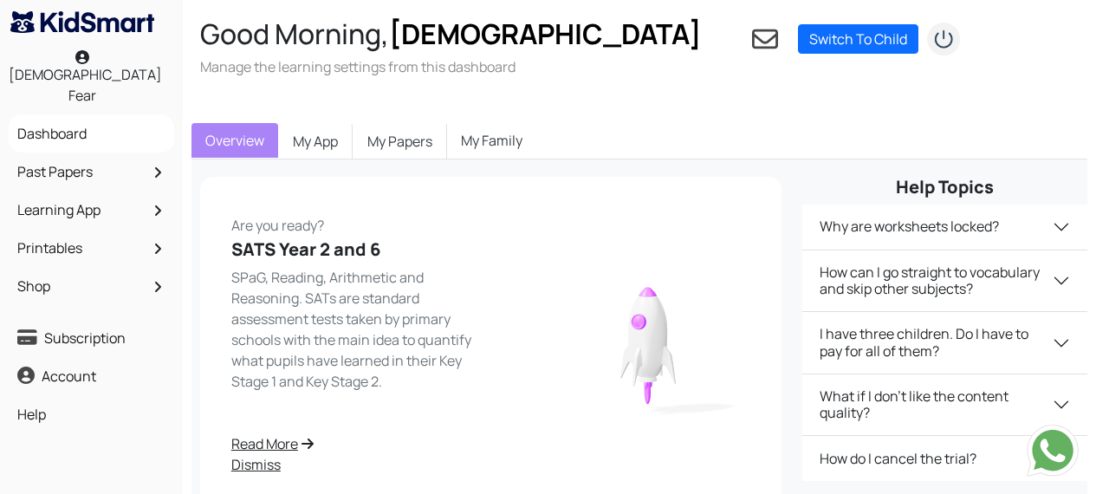  What do you see at coordinates (91, 286) in the screenshot?
I see `a: Shop` at bounding box center [91, 286].